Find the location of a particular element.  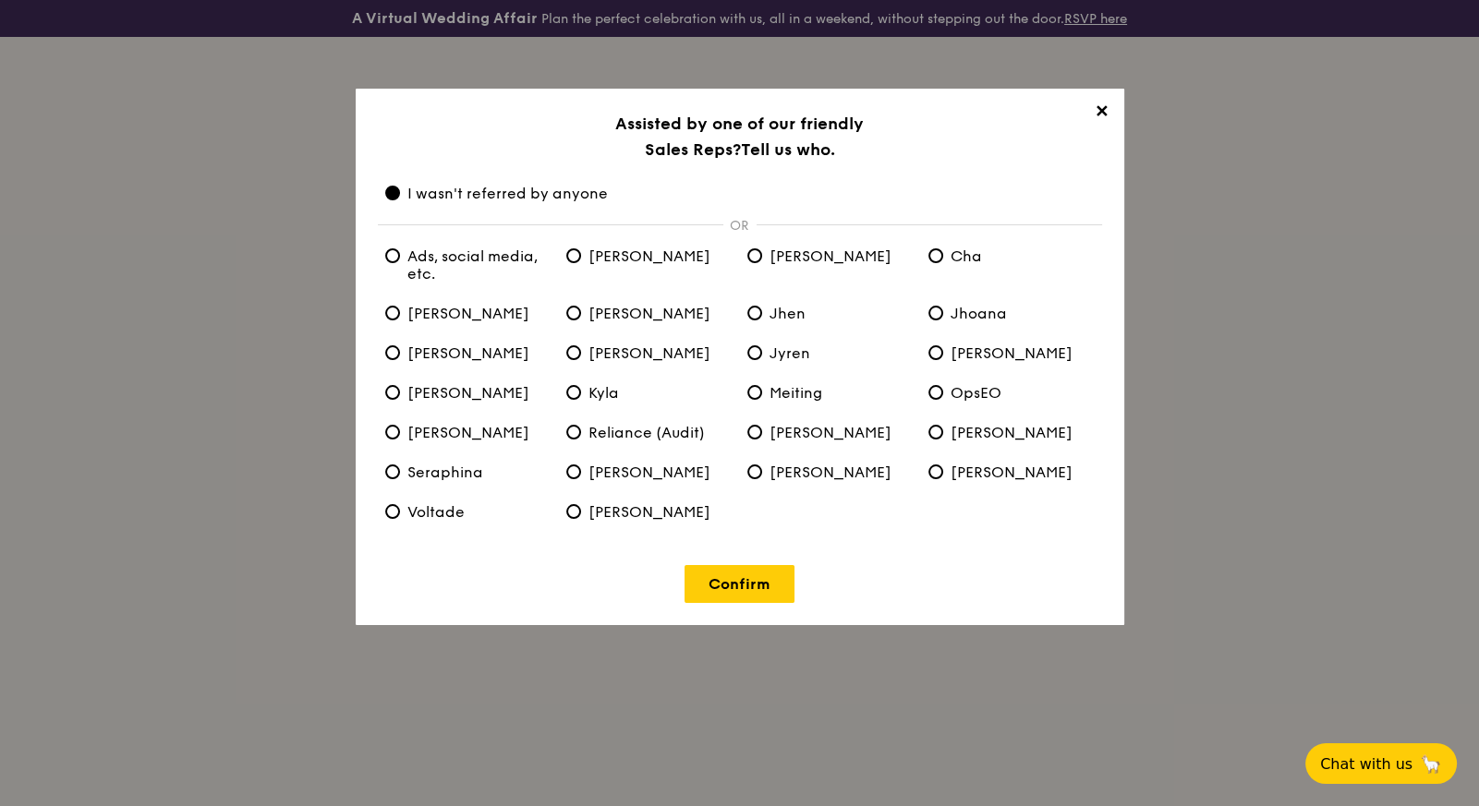

span: OpsEO is located at coordinates (964, 393).